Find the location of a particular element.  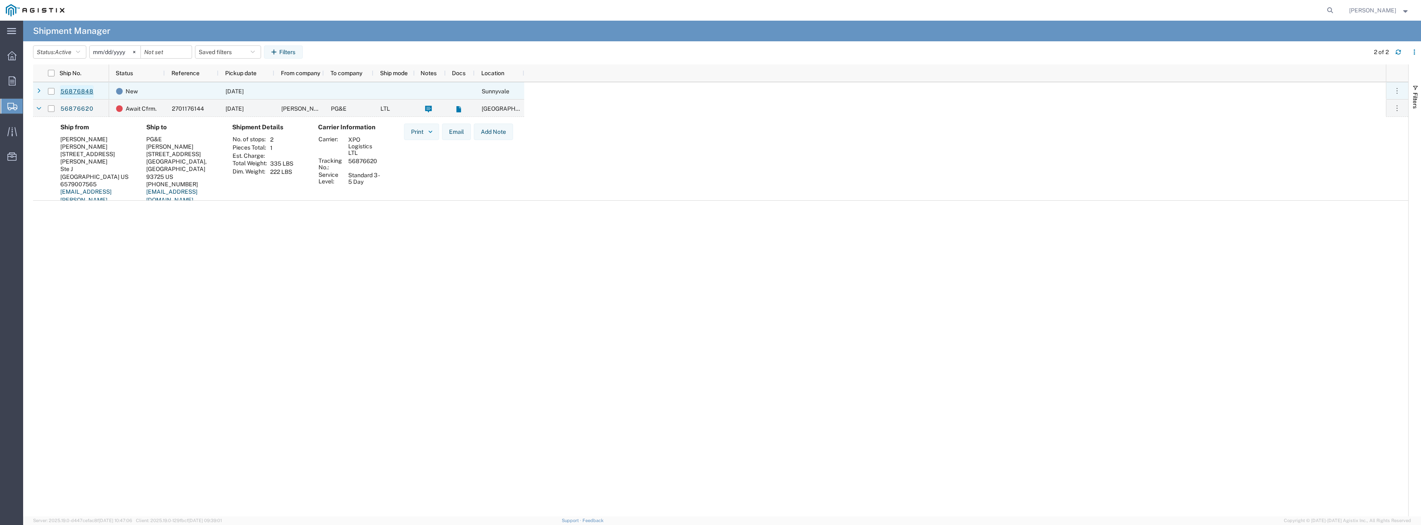

span: Client: 2025.19.0-129fbcf is located at coordinates (179, 520).